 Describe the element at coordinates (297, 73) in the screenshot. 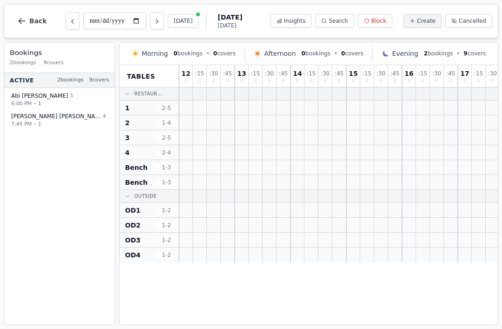

I see `span: 14` at that location.